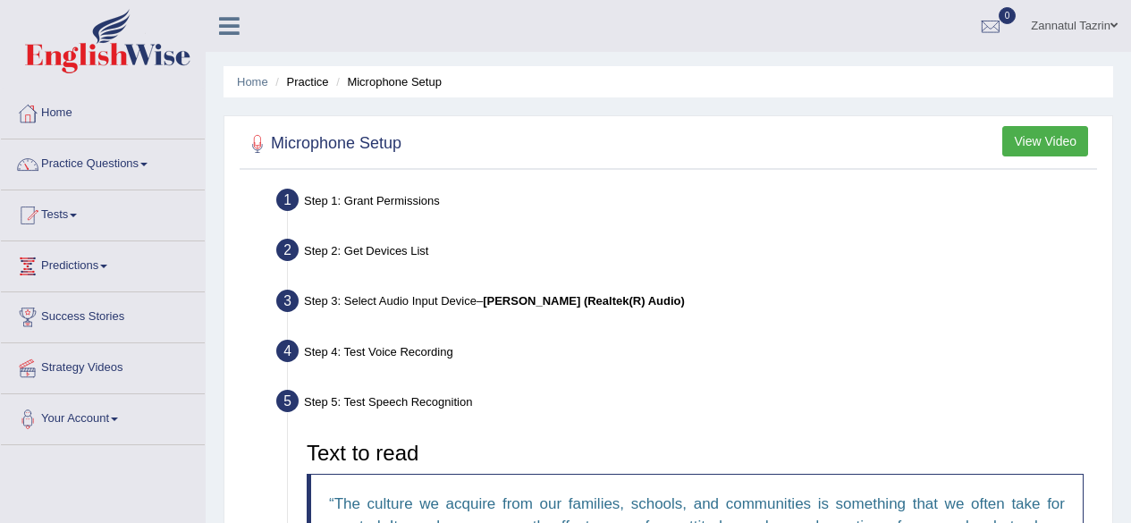 Image resolution: width=1131 pixels, height=523 pixels. I want to click on a: Success Stories, so click(103, 315).